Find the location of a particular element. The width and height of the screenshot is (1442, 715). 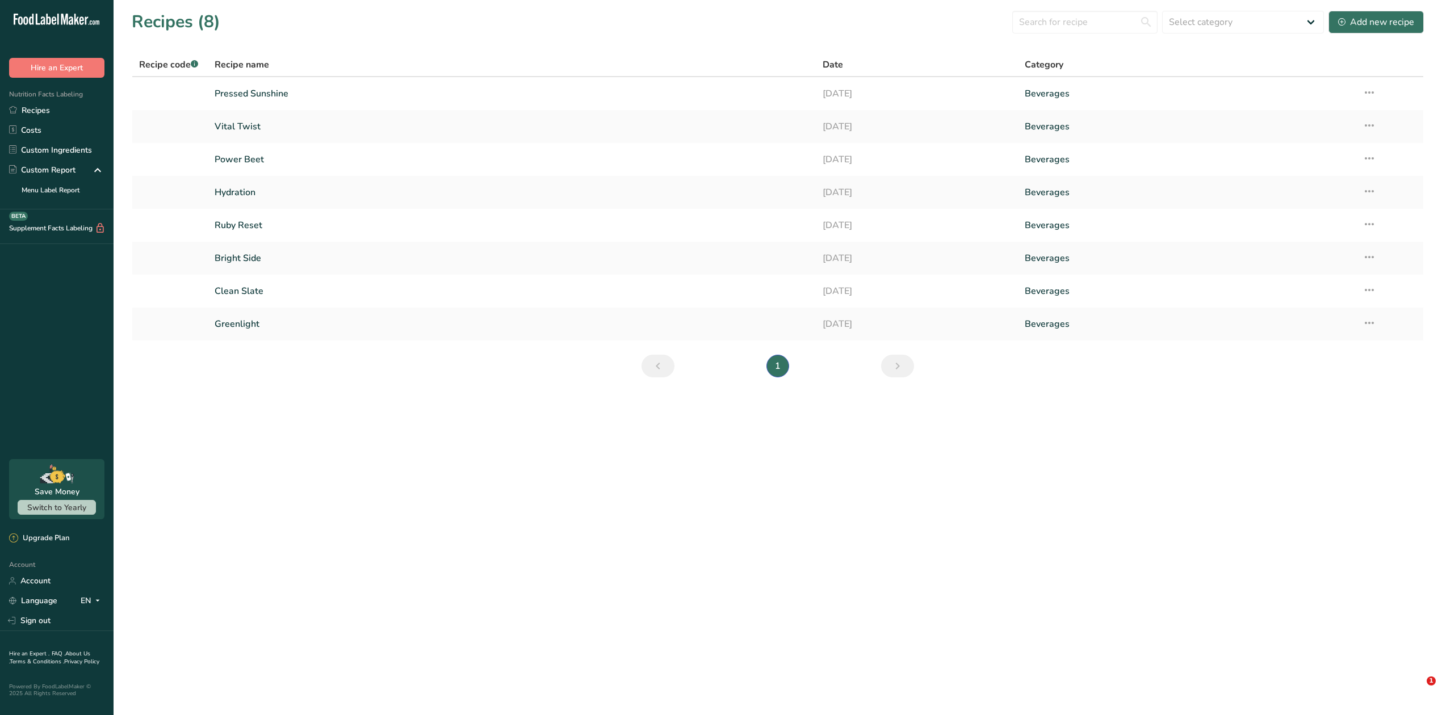

a: Pressed Sunshine is located at coordinates (511, 94).